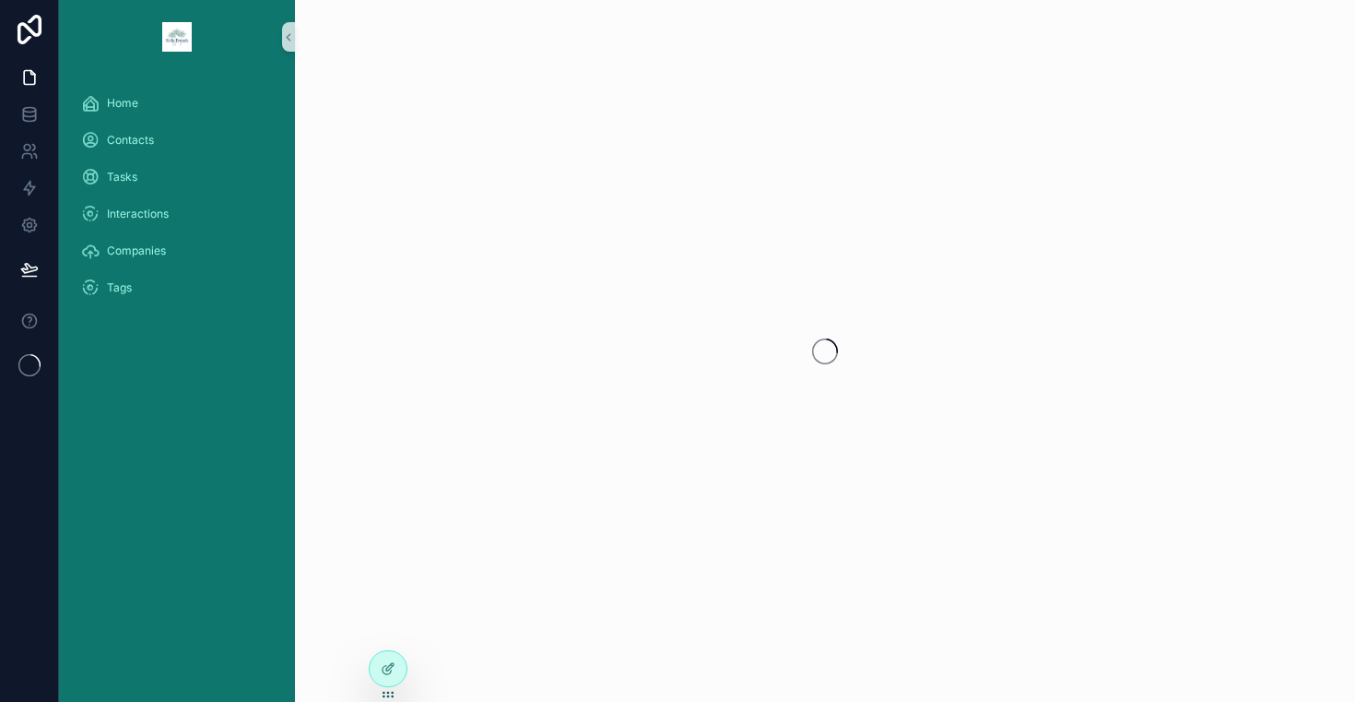  What do you see at coordinates (137, 214) in the screenshot?
I see `span: Interactions` at bounding box center [137, 214].